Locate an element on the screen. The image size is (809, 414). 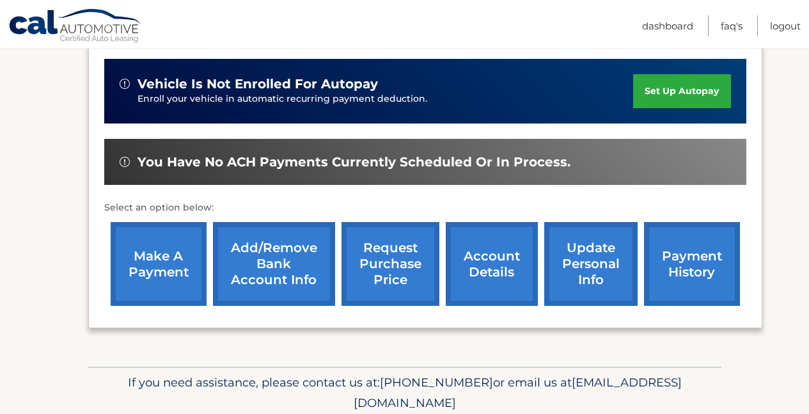
a: update personal info is located at coordinates (591, 264).